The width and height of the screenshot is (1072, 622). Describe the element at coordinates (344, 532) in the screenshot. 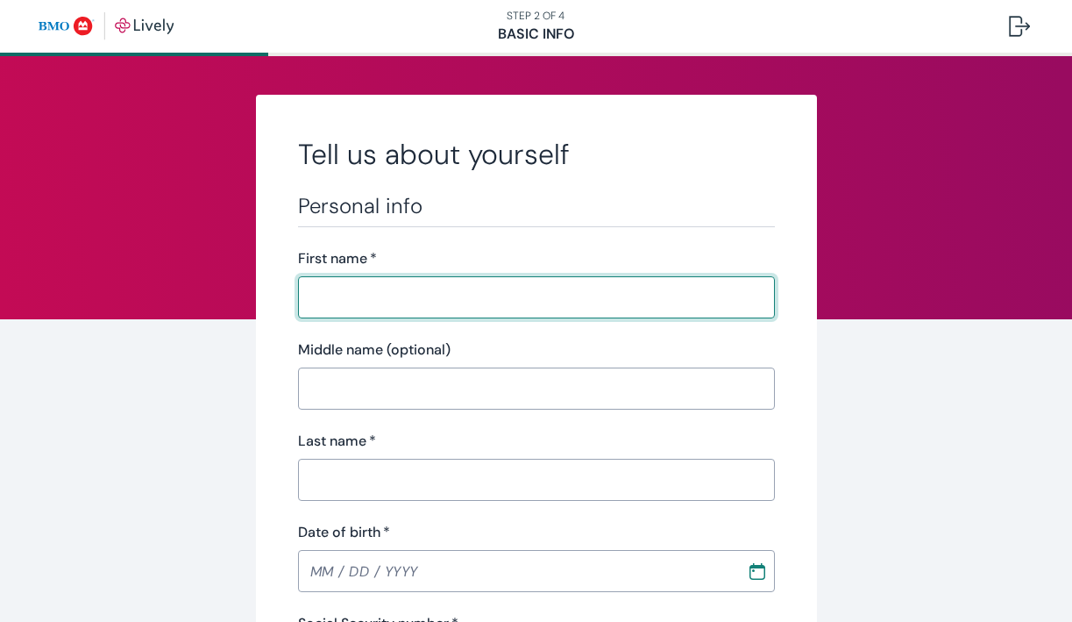

I see `label: Date of birth` at that location.